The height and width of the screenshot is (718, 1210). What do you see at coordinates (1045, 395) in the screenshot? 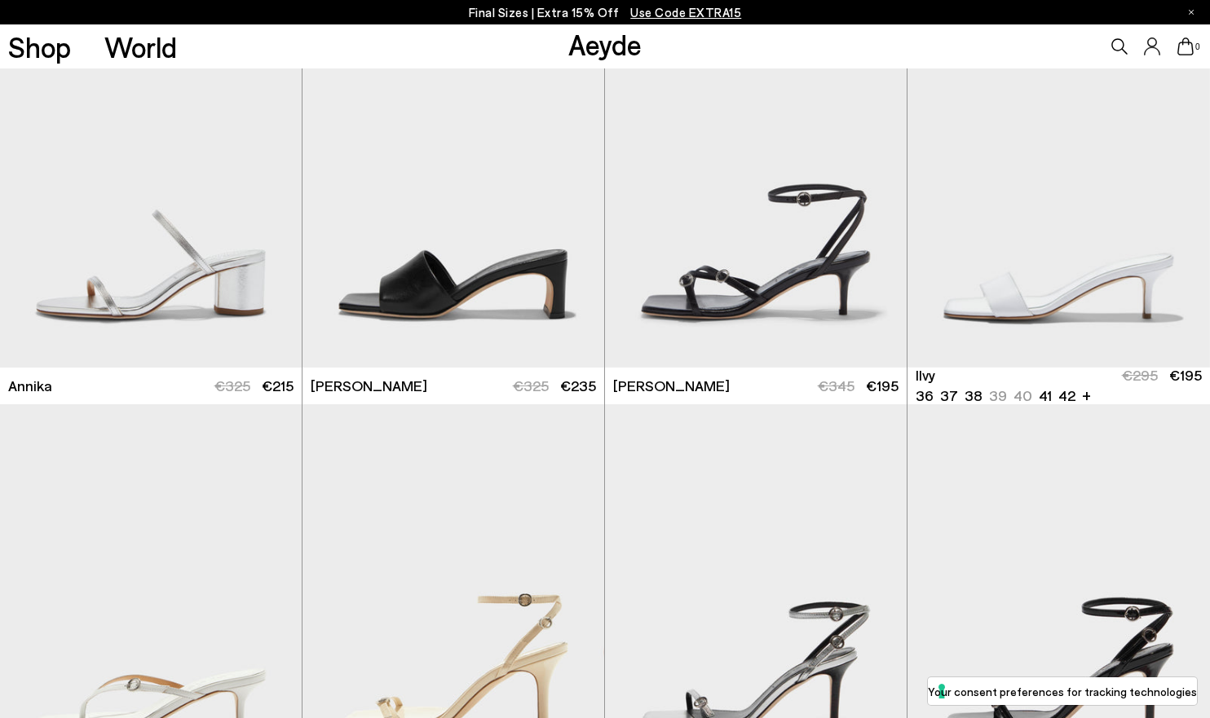
I see `li: 41` at bounding box center [1045, 395].